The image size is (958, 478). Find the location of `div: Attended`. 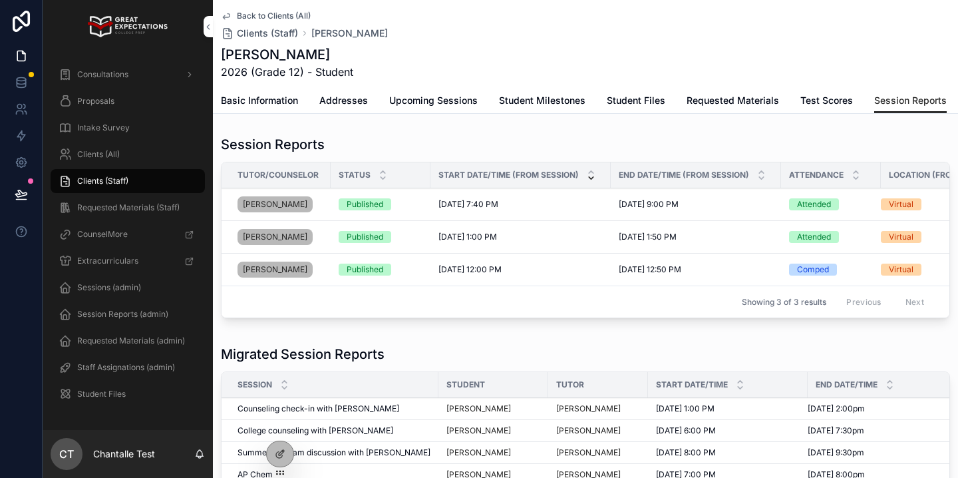

div: Attended is located at coordinates (813, 204).